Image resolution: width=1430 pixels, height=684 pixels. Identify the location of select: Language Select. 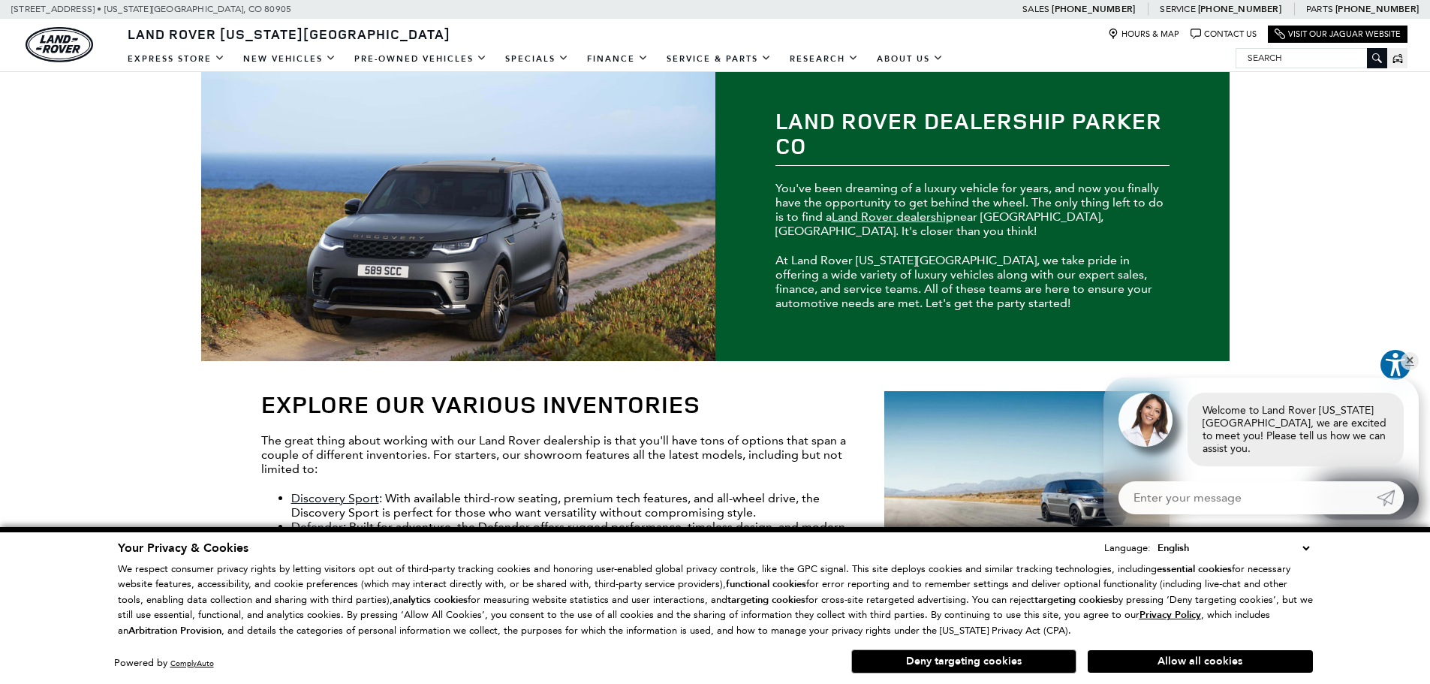
(1234, 548).